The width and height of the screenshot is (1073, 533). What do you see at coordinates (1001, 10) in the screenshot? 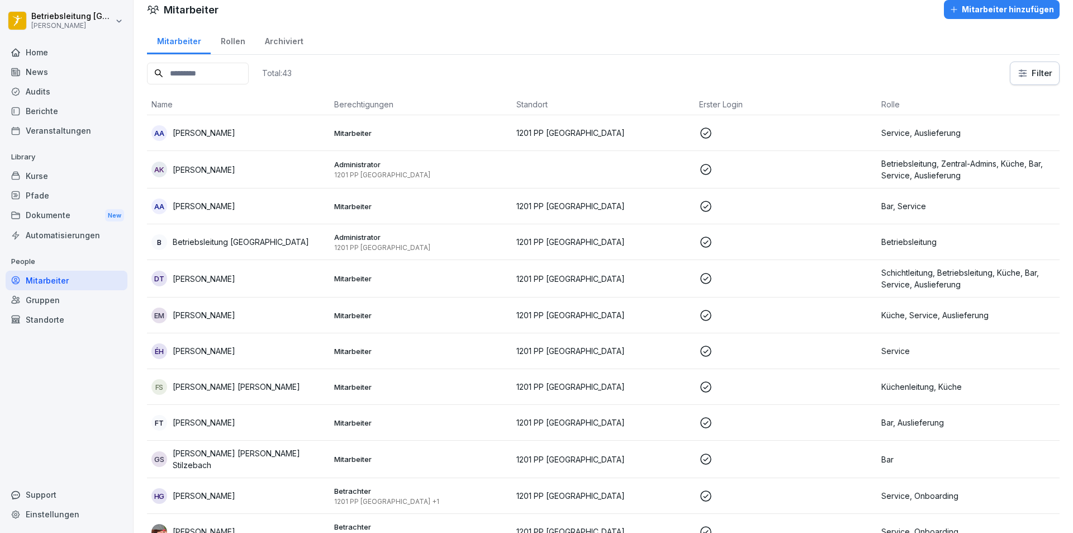
I see `div: Mitarbeiter hinzufügen` at bounding box center [1001, 10].